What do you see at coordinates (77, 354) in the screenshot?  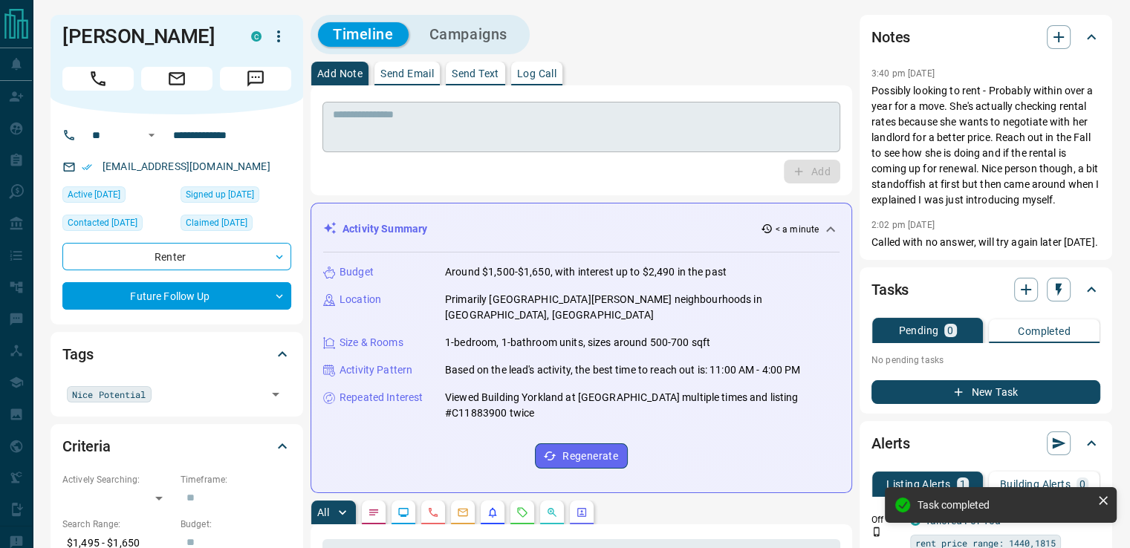 I see `h2: Tags` at bounding box center [77, 354].